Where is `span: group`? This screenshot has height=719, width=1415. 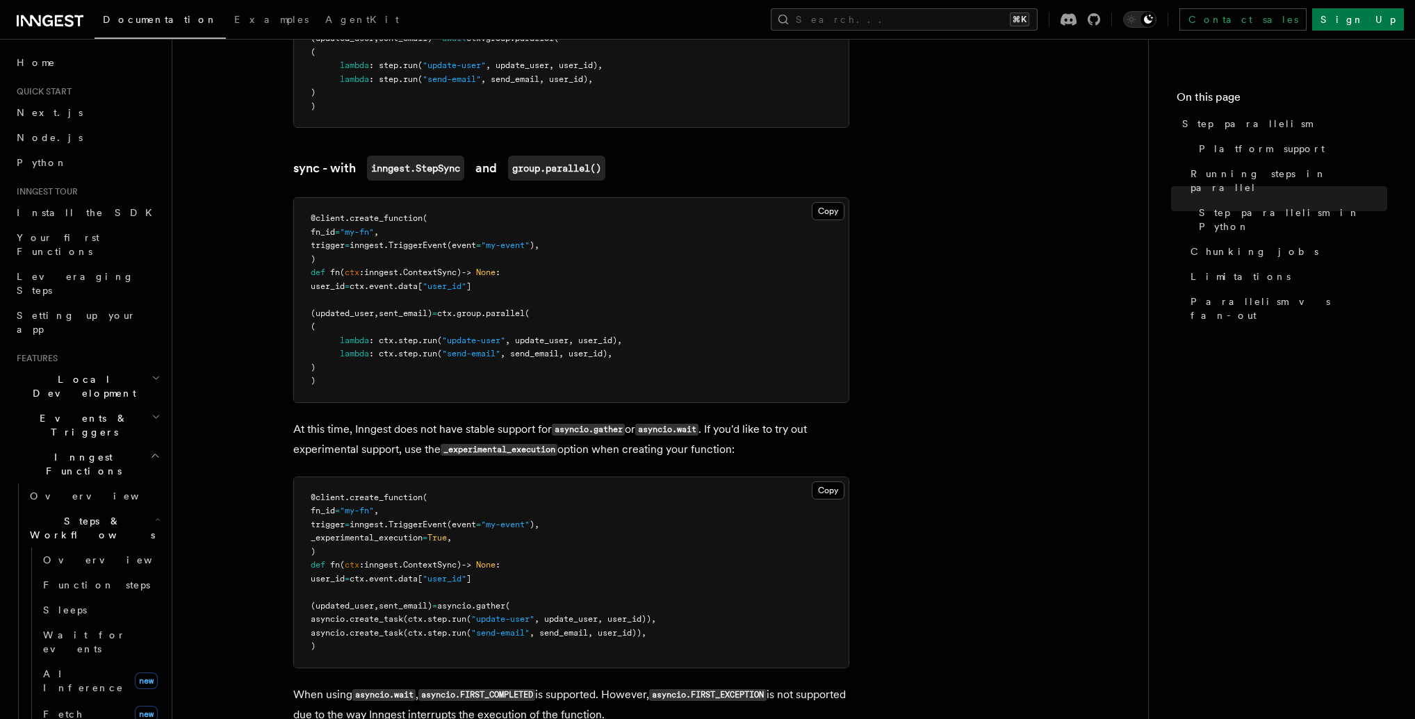 span: group is located at coordinates (468, 313).